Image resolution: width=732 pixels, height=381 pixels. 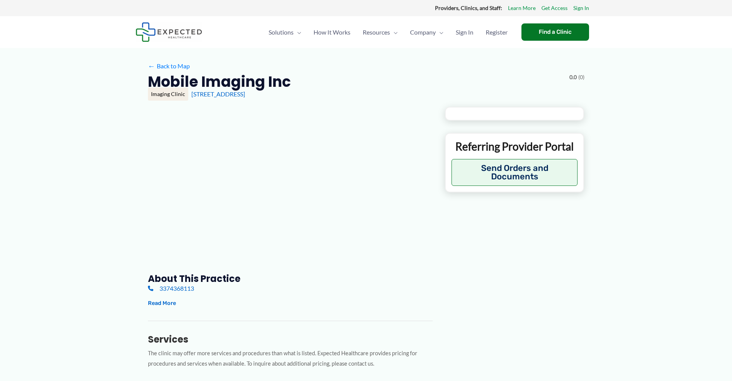 What do you see at coordinates (290, 339) in the screenshot?
I see `h3: Services` at bounding box center [290, 339].